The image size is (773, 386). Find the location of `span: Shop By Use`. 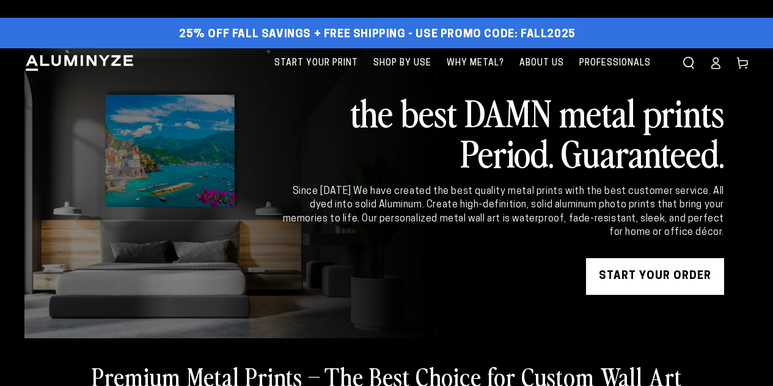

span: Shop By Use is located at coordinates (402, 63).